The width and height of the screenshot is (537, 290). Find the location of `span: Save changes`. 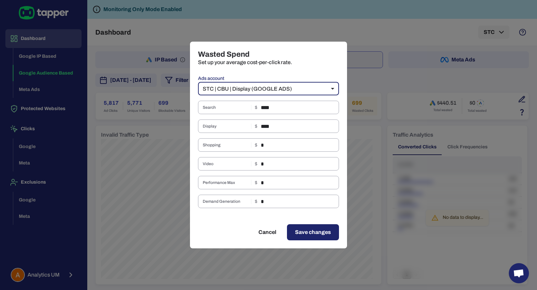

span: Save changes is located at coordinates (313, 232).